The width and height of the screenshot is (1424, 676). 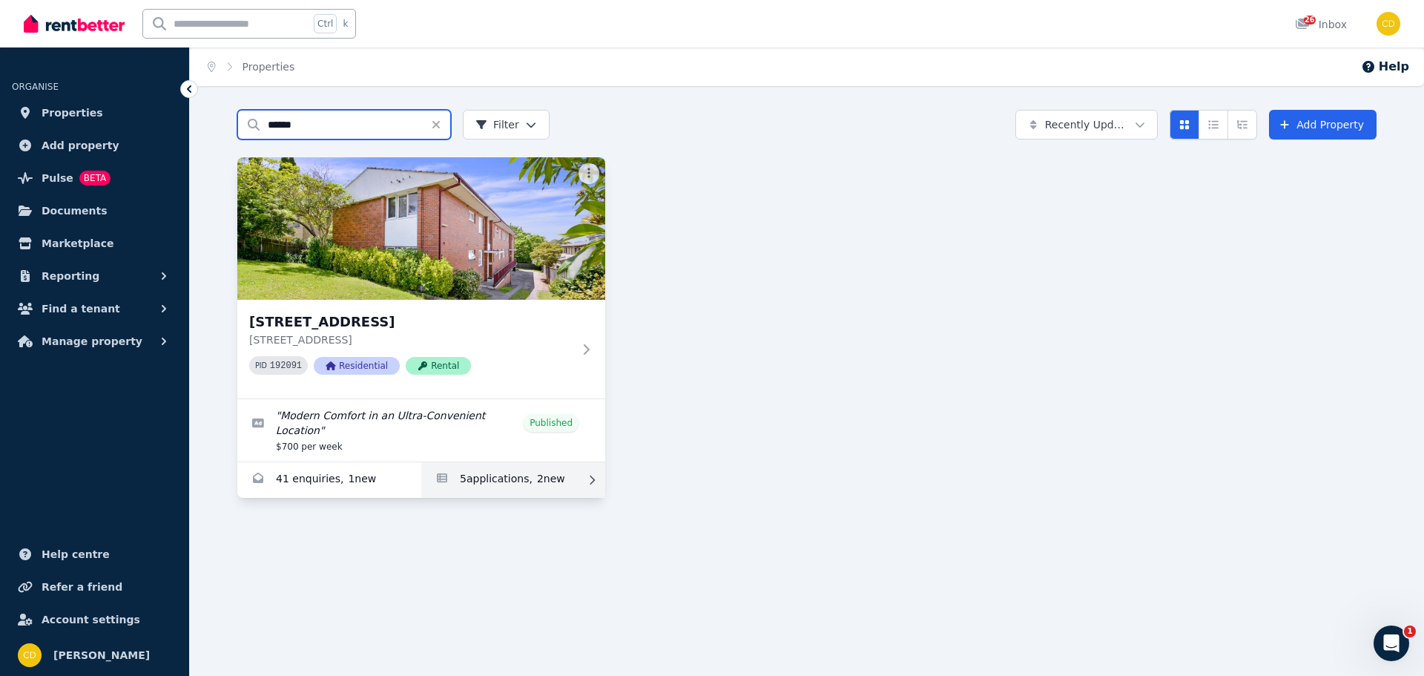 What do you see at coordinates (72, 113) in the screenshot?
I see `span: Properties` at bounding box center [72, 113].